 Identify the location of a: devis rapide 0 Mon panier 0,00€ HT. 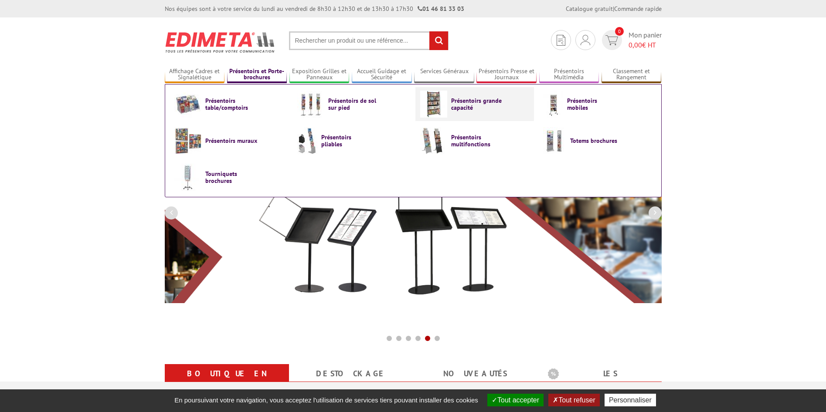
(630, 40).